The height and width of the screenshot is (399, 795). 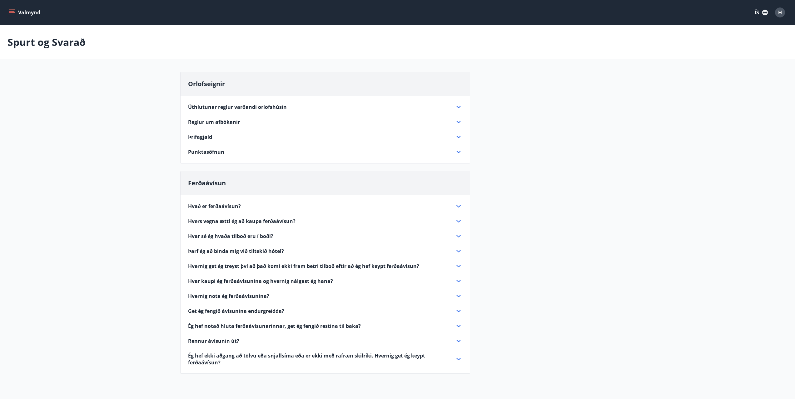 What do you see at coordinates (318, 359) in the screenshot?
I see `span: Ég hef ekki aðgang að tölvu eða snjallsíma eða er ekki með rafræn skilríki. Hvernig get ég keypt ...` at bounding box center [318, 359].